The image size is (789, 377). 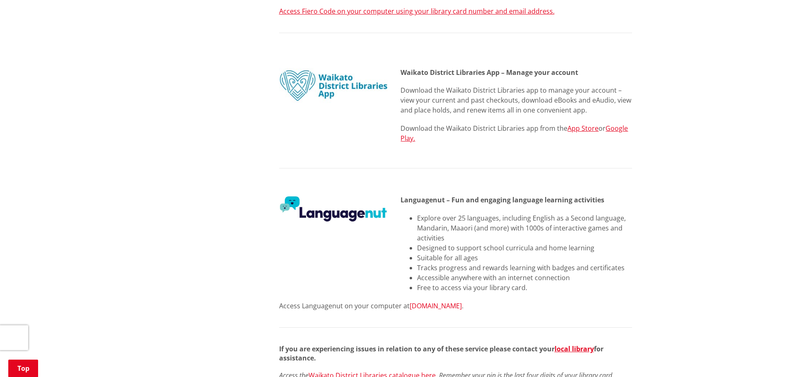 What do you see at coordinates (441, 354) in the screenshot?
I see `strong: If you are experiencing issues in relation to any of these service please contact your for assist...` at bounding box center [441, 354].